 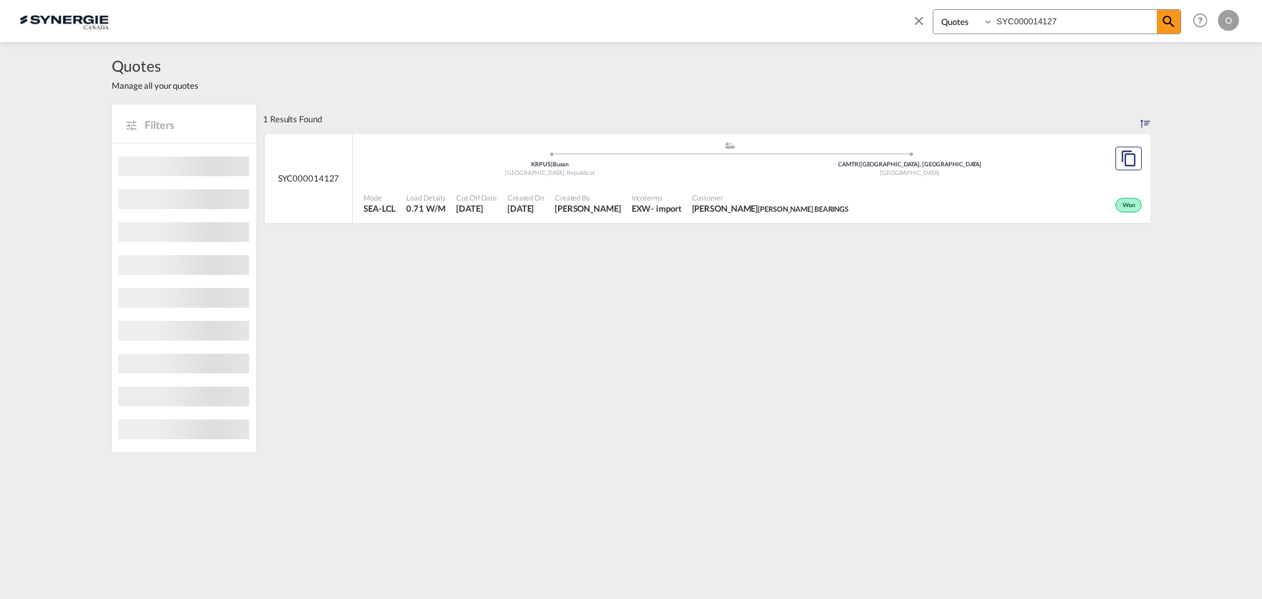 What do you see at coordinates (588, 208) in the screenshot?
I see `span: Pablo Gomez Saldarriaga` at bounding box center [588, 208].